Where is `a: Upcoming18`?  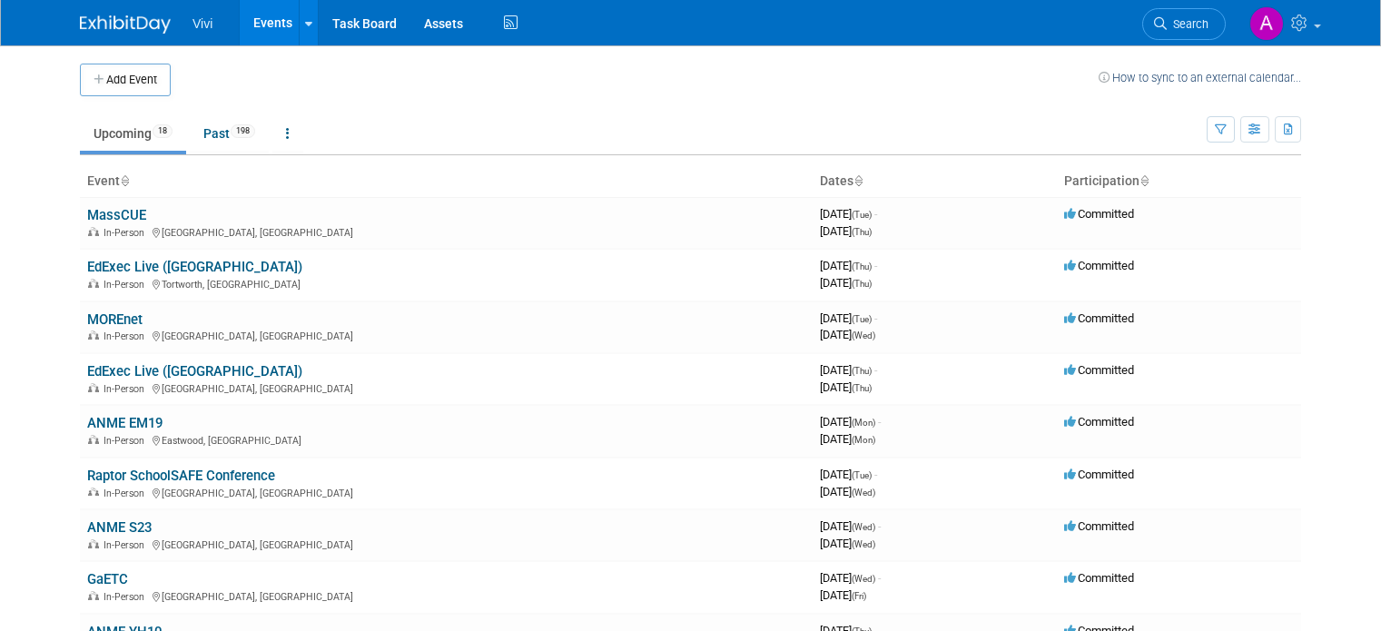 a: Upcoming18 is located at coordinates (133, 133).